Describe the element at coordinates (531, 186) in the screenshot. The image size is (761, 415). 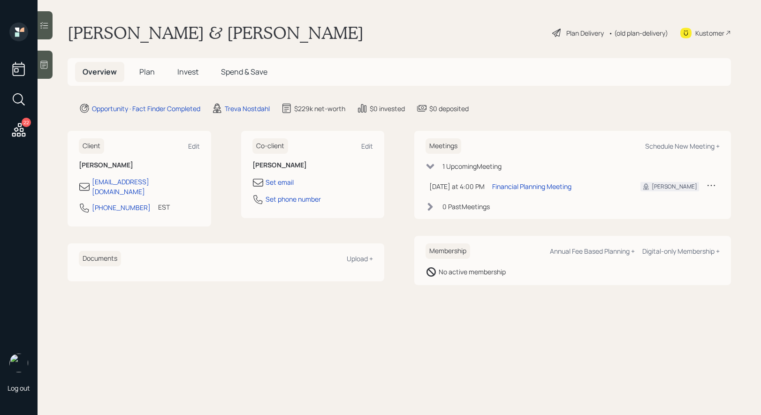
I see `div: Financial Planning Meeting` at that location.